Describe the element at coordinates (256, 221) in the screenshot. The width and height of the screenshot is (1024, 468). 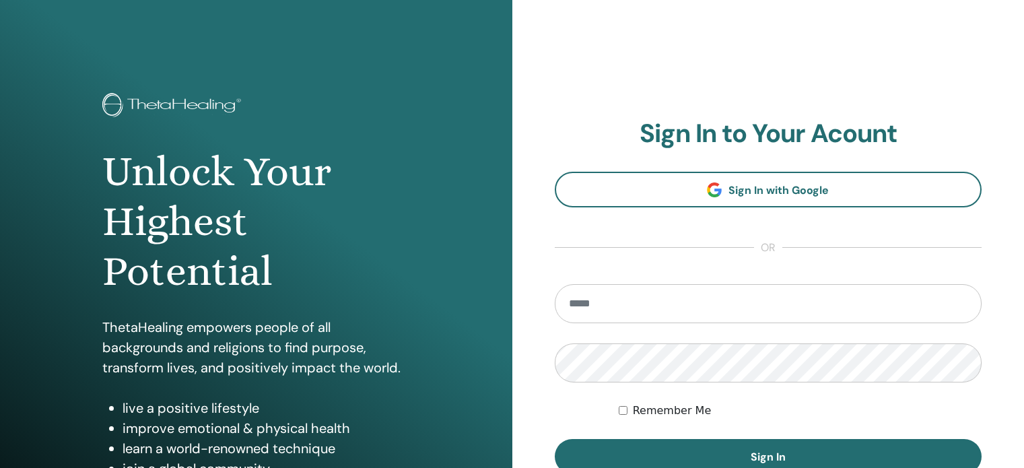
I see `h1: Unlock Your Highest Potential` at that location.